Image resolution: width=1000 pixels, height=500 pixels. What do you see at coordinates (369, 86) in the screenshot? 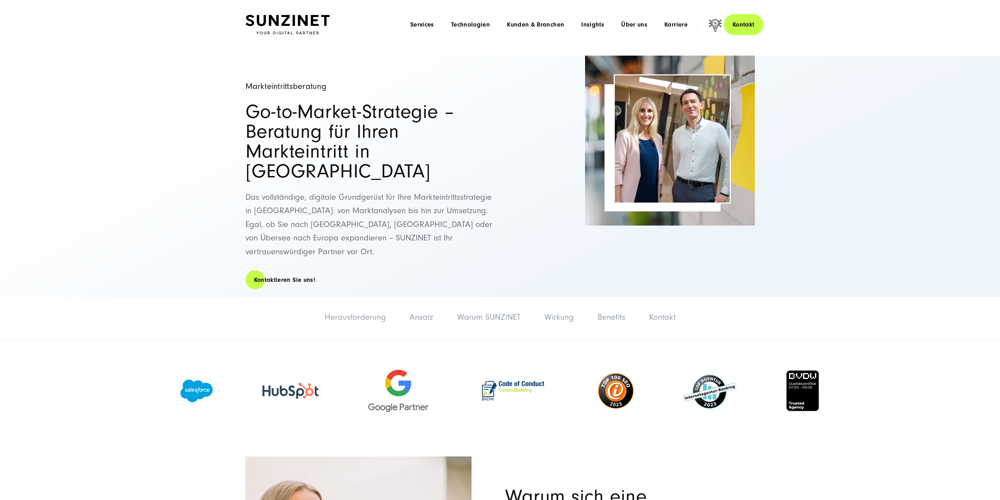
I see `h1: Markteintrittsberatung` at bounding box center [369, 86].